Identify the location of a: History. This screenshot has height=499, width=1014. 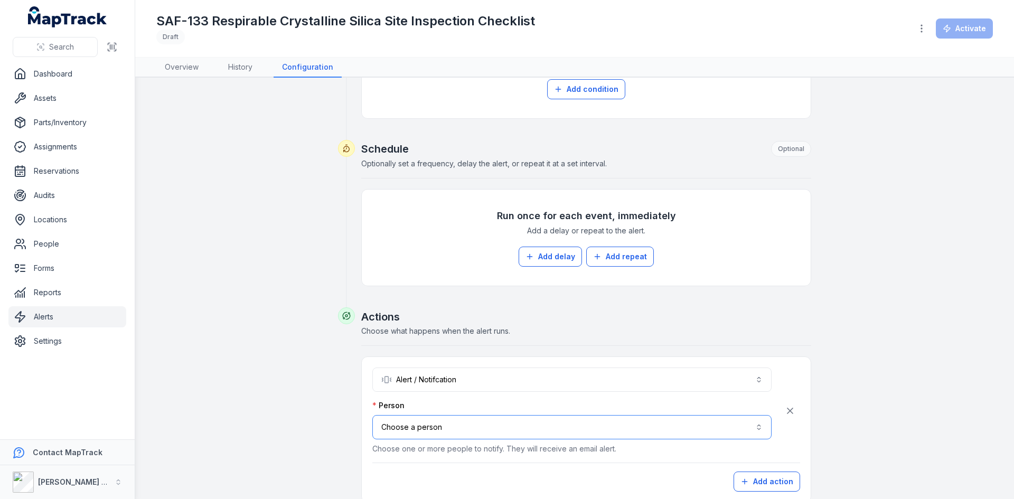
(240, 68).